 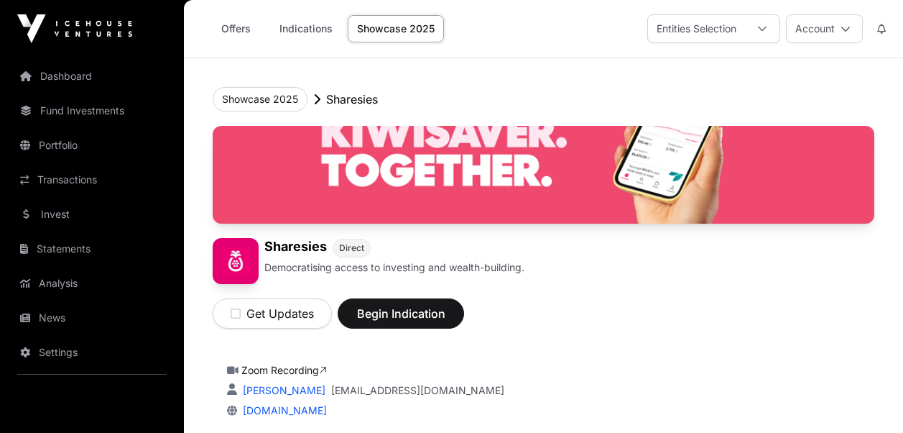 I want to click on p: Democratising access to investing and wealth-building., so click(x=395, y=267).